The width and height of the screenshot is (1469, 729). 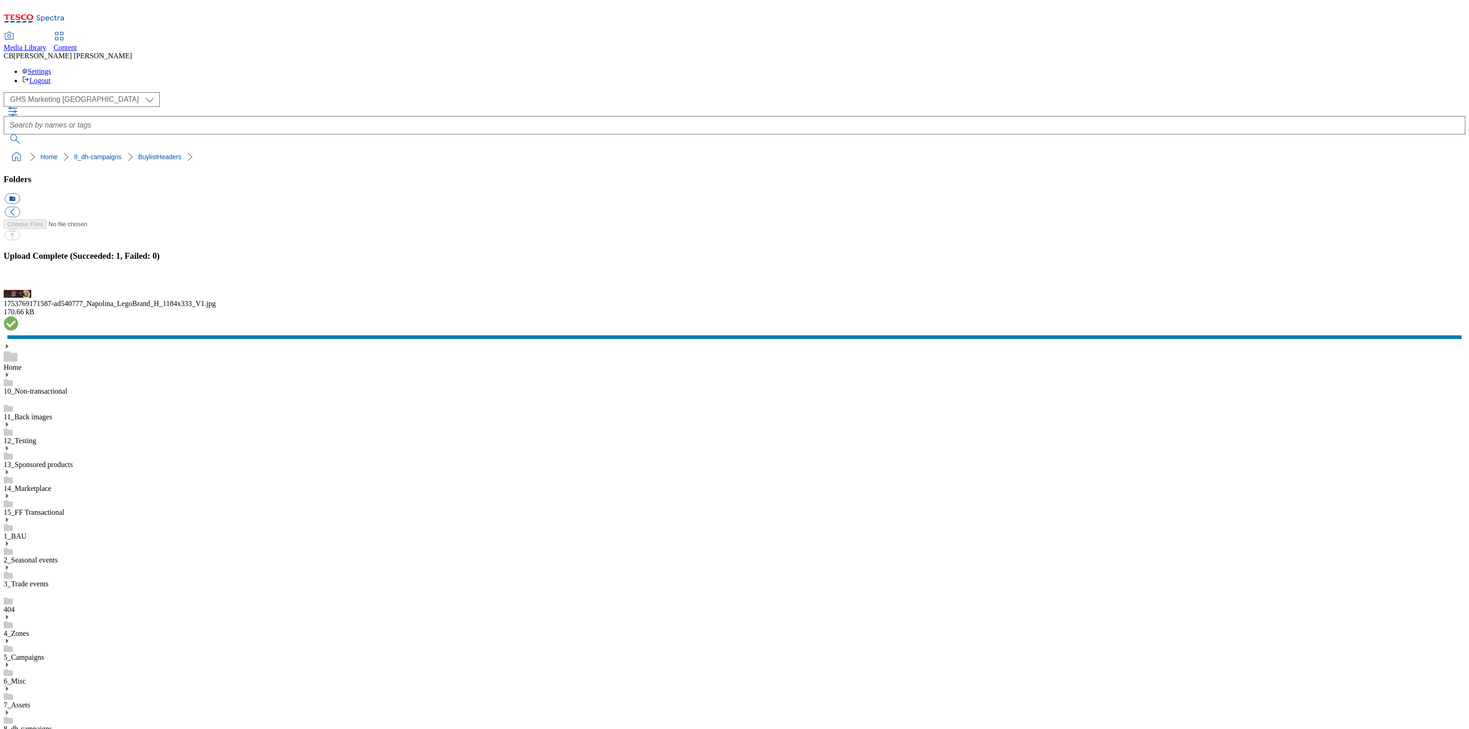 What do you see at coordinates (37, 71) in the screenshot?
I see `a: Settings` at bounding box center [37, 71].